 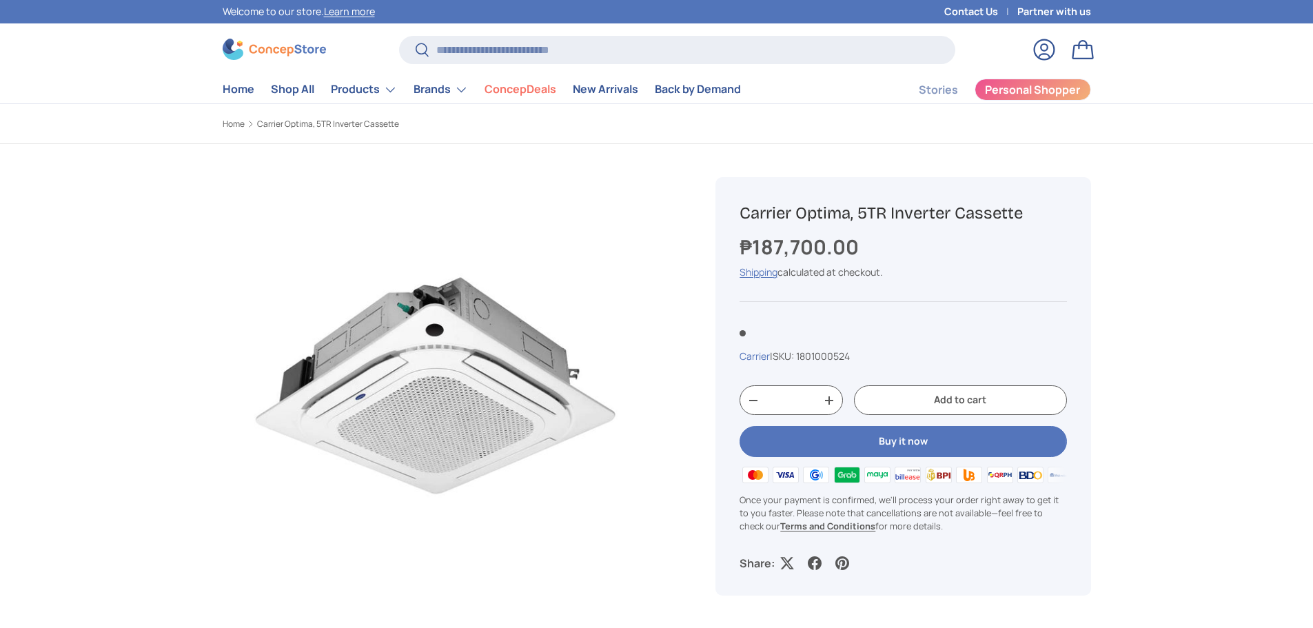 What do you see at coordinates (783, 356) in the screenshot?
I see `span: SKU:` at bounding box center [783, 356].